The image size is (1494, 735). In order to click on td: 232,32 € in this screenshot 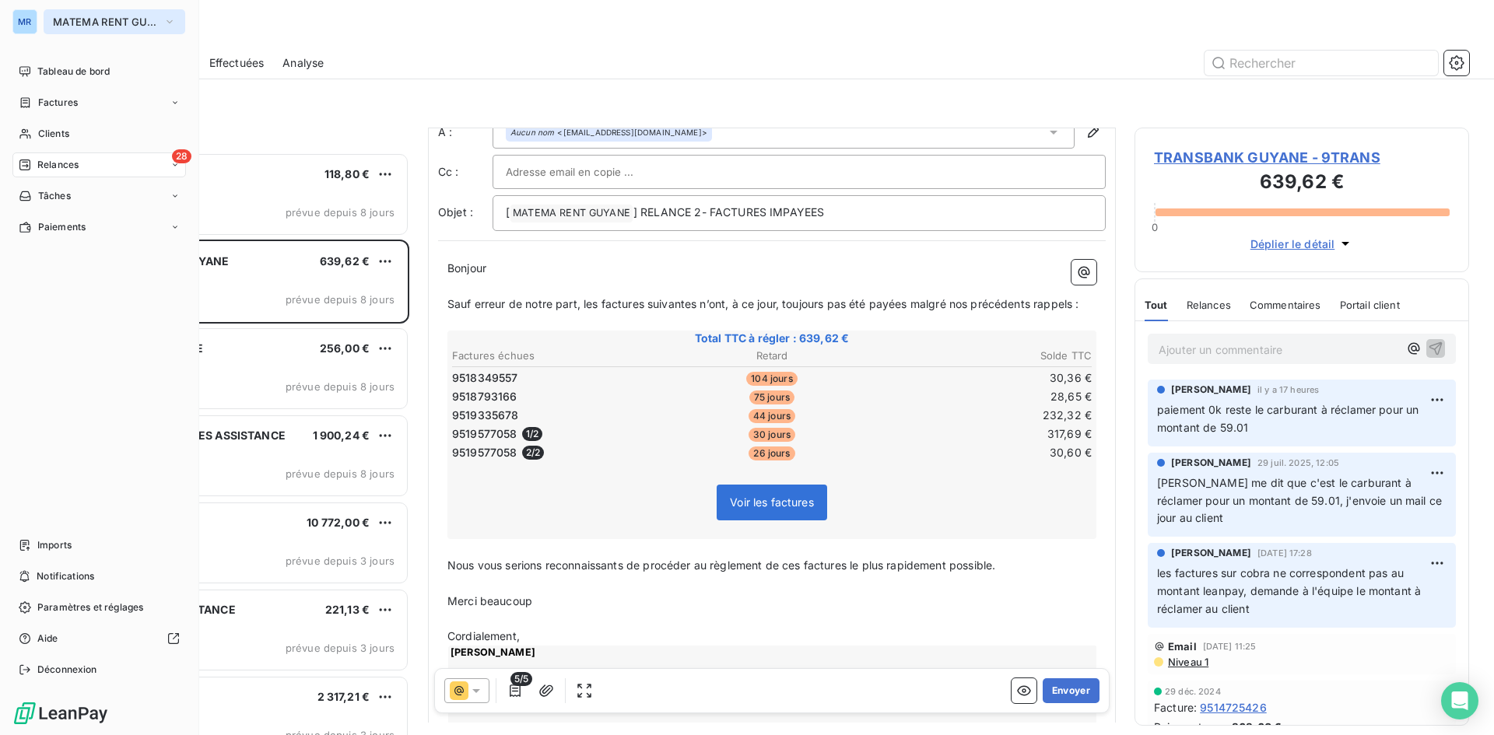, I will do `click(986, 415)`.